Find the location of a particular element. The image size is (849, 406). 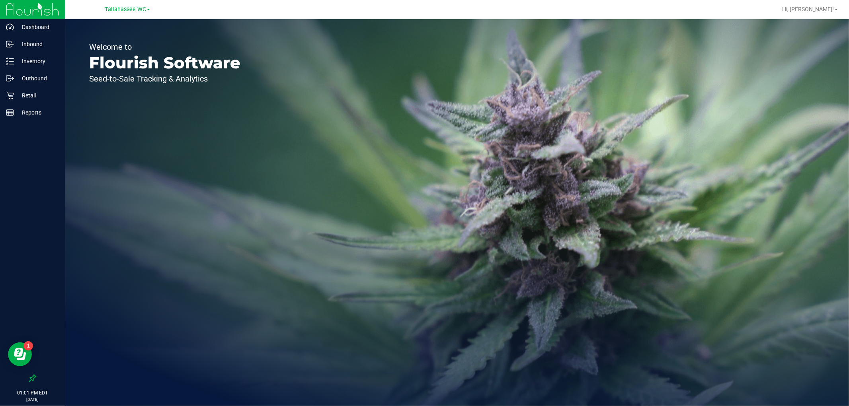

label: Pin the sidebar to full width on large screens is located at coordinates (33, 379).